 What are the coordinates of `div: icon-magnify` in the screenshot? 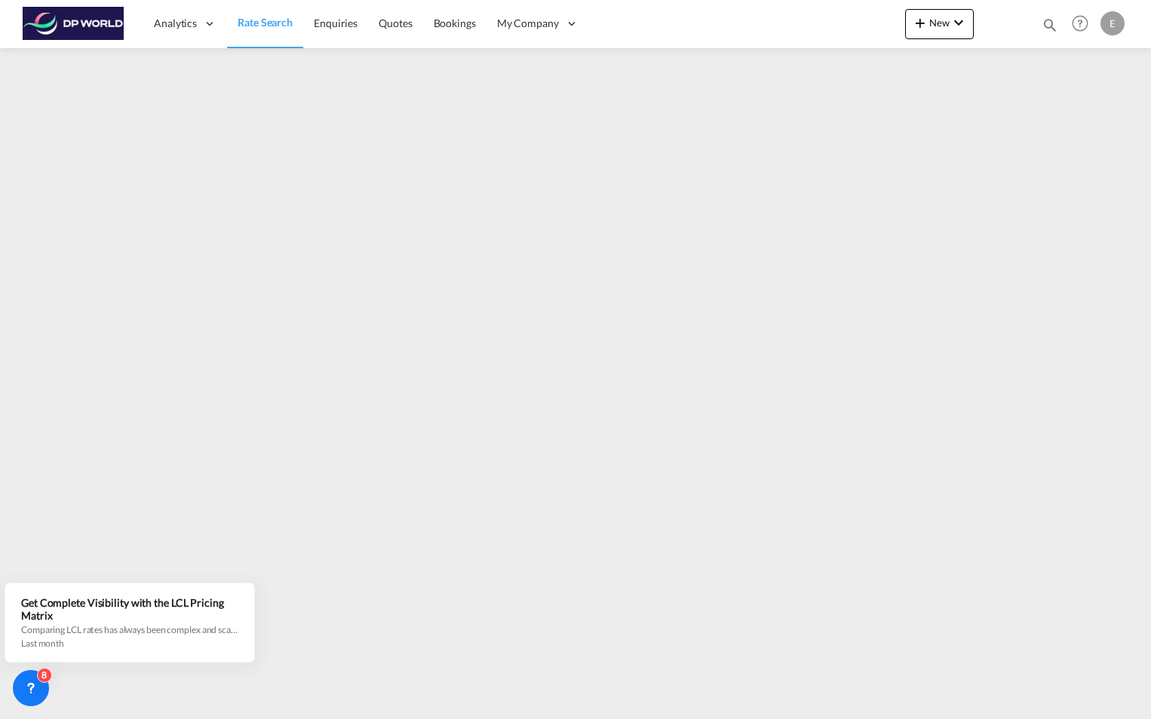 It's located at (1050, 28).